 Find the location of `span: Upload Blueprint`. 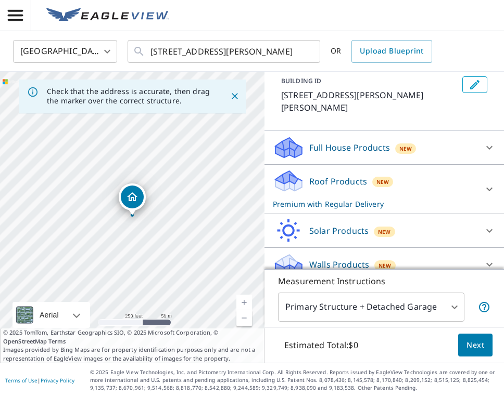

span: Upload Blueprint is located at coordinates (391, 51).